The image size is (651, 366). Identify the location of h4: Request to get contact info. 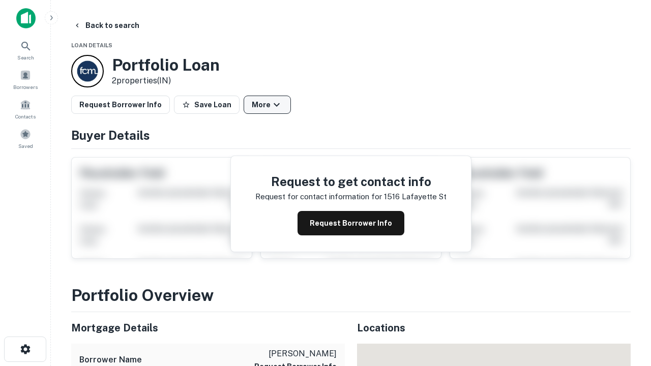
(351, 181).